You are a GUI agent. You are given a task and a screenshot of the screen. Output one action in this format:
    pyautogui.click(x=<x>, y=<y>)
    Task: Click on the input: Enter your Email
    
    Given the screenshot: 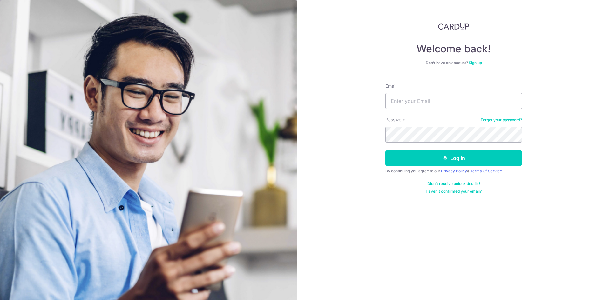 What is the action you would take?
    pyautogui.click(x=454, y=101)
    